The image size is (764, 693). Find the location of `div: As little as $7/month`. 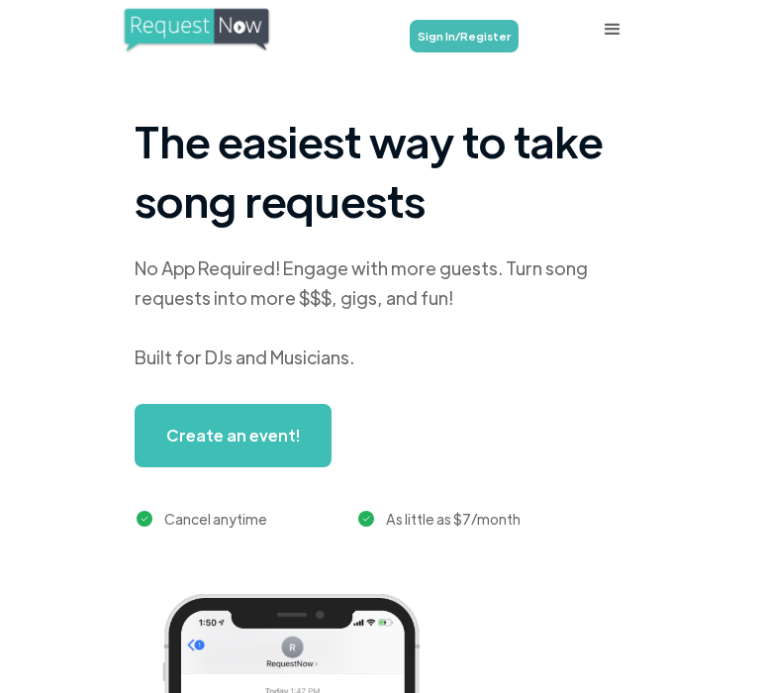

div: As little as $7/month is located at coordinates (453, 519).